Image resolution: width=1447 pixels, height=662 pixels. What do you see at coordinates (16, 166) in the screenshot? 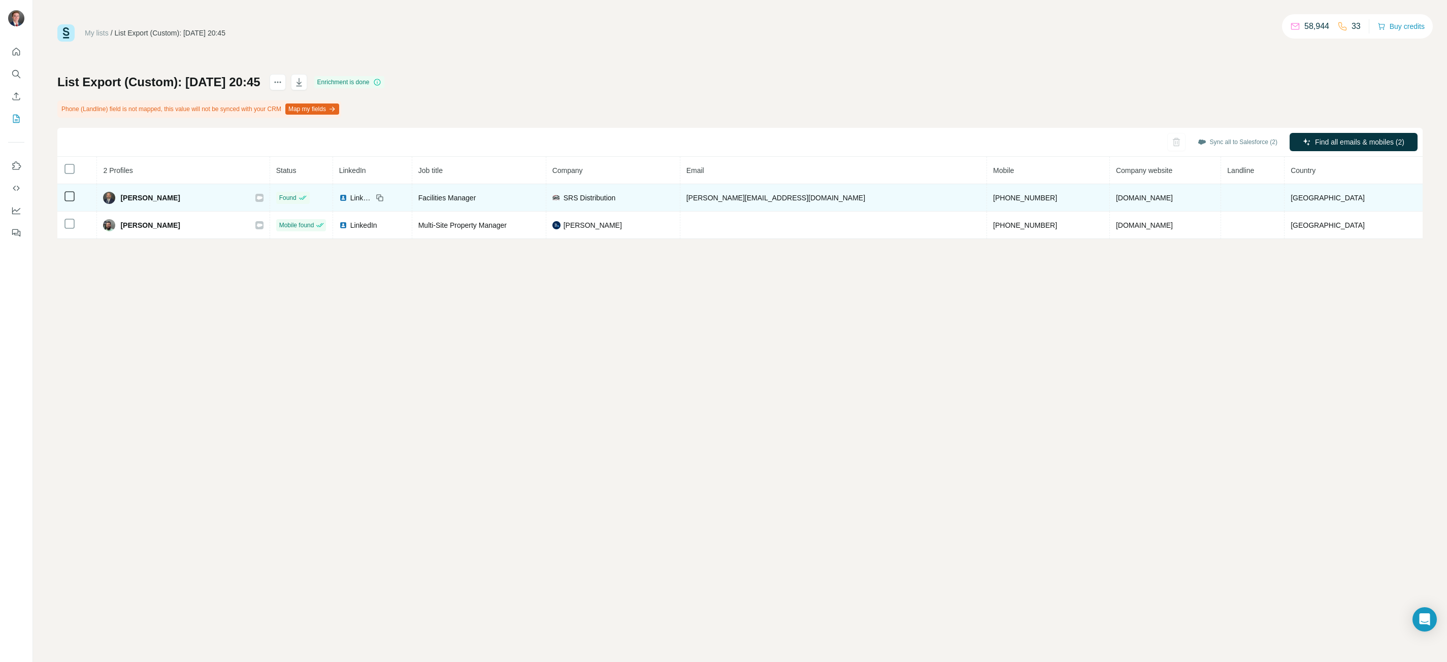
I see `button: Use Surfe on LinkedIn` at bounding box center [16, 166].